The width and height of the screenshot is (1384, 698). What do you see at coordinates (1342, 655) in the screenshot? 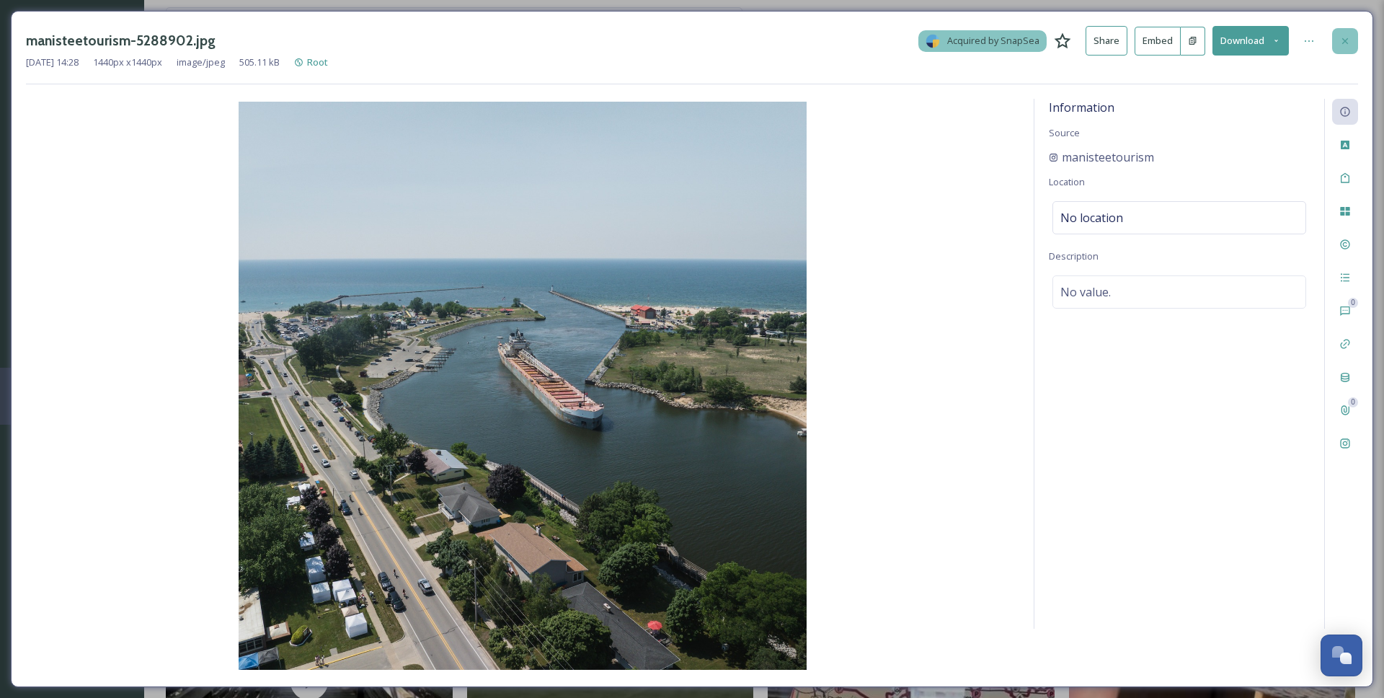
I see `button: Open Chat` at bounding box center [1342, 655].